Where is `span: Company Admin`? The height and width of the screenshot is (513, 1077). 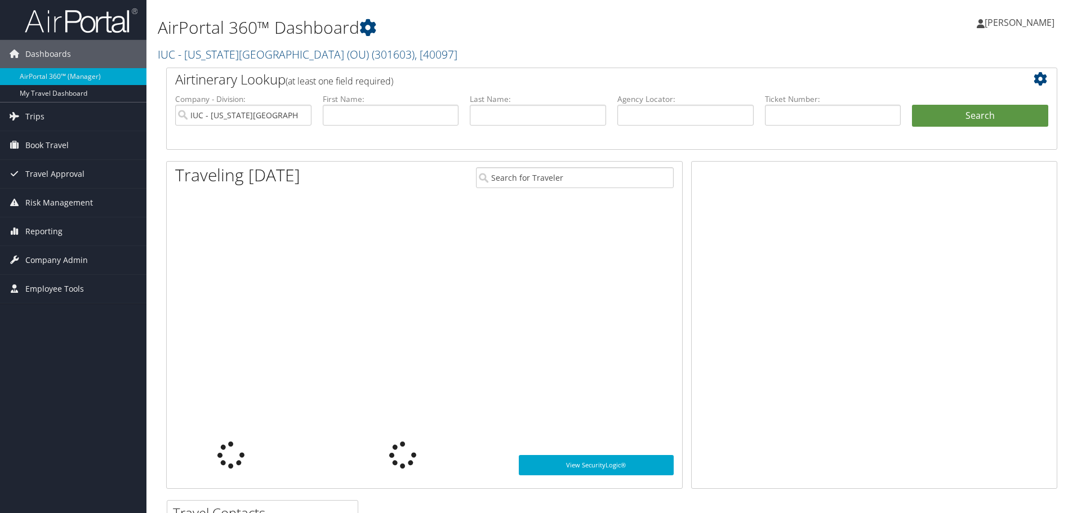
span: Company Admin is located at coordinates (56, 260).